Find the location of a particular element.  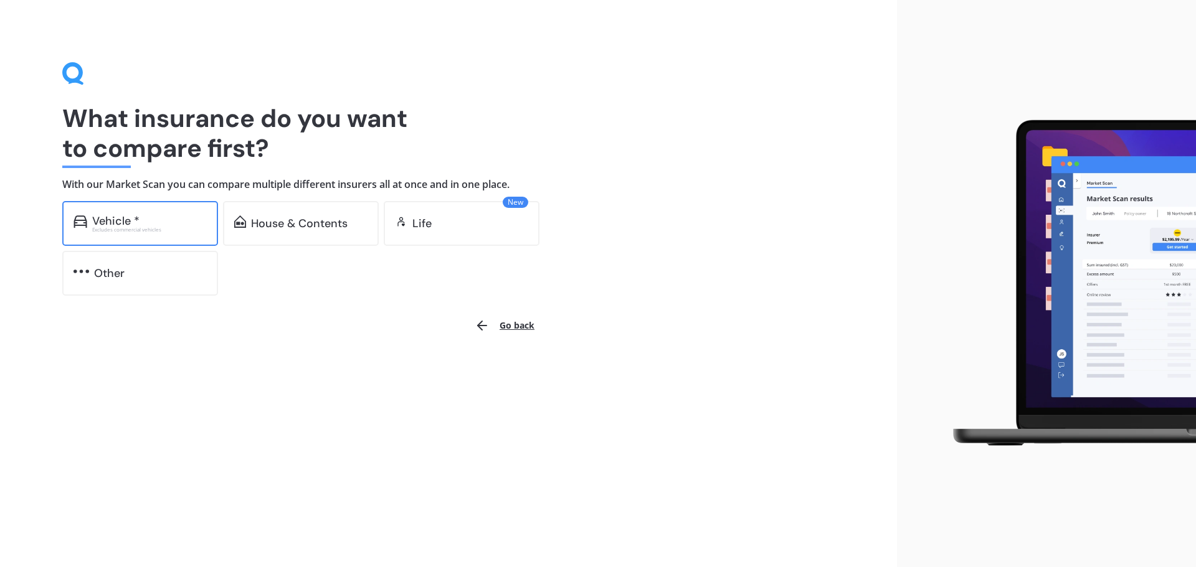

h1: What insurance do you want to compare first? is located at coordinates (448, 133).